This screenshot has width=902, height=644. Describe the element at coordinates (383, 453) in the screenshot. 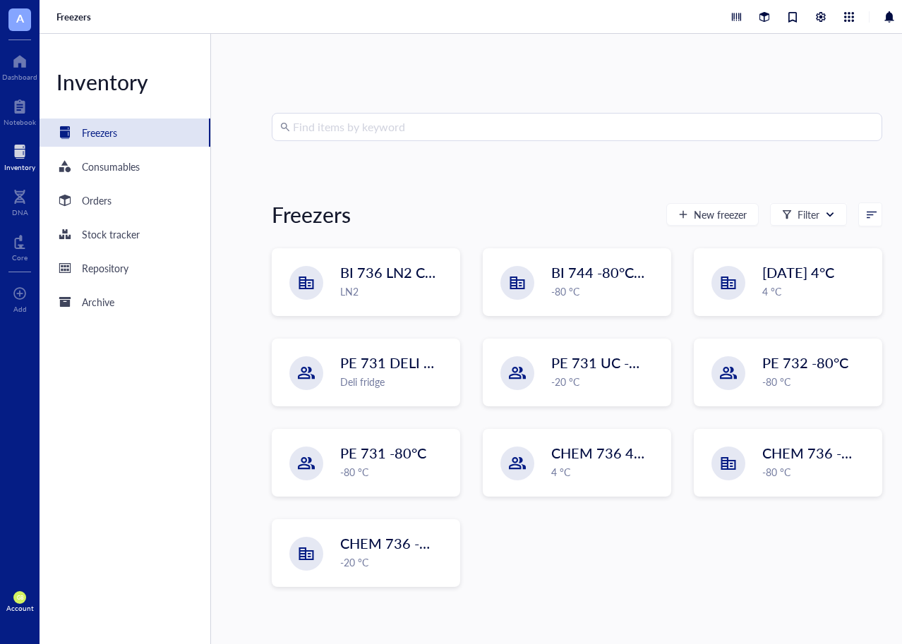

I see `span: PE 731 -80°C` at that location.